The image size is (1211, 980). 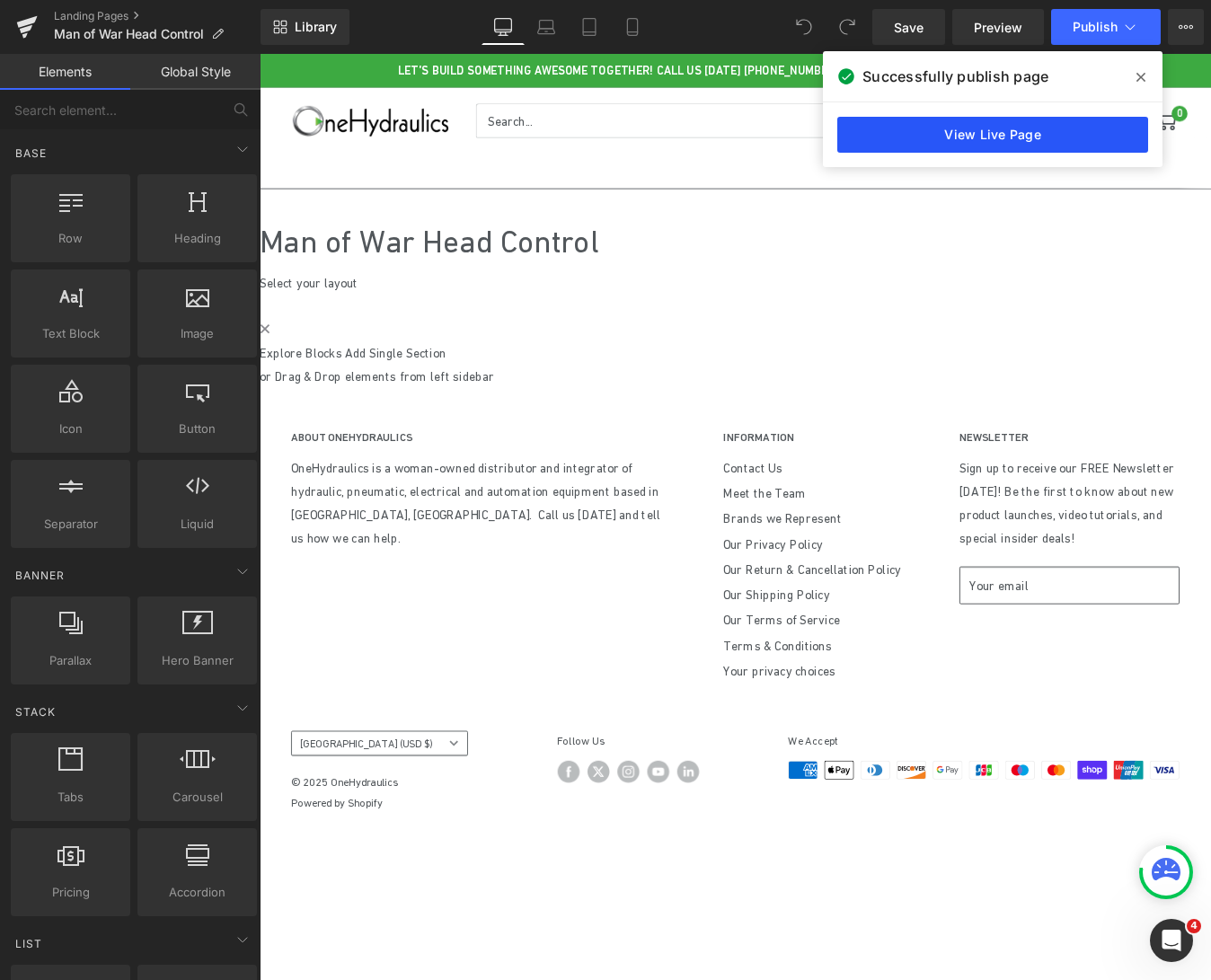 I want to click on button: Publish, so click(x=1106, y=27).